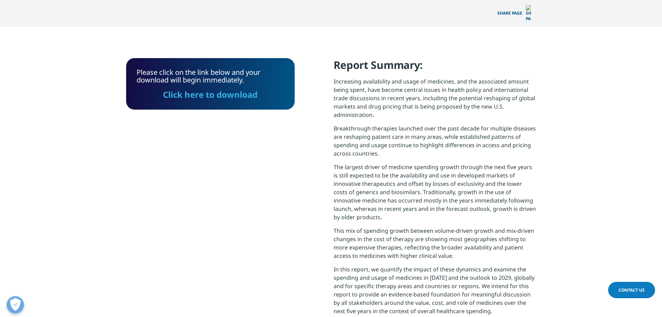  What do you see at coordinates (210, 94) in the screenshot?
I see `a: Click here to download` at bounding box center [210, 94].